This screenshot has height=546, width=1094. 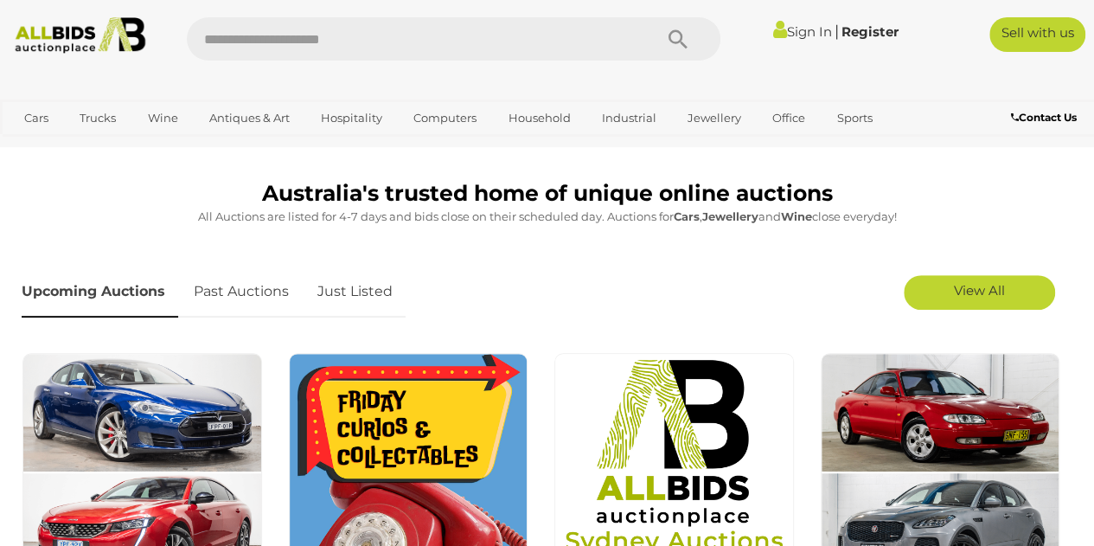 I want to click on b: Contact Us, so click(x=1044, y=117).